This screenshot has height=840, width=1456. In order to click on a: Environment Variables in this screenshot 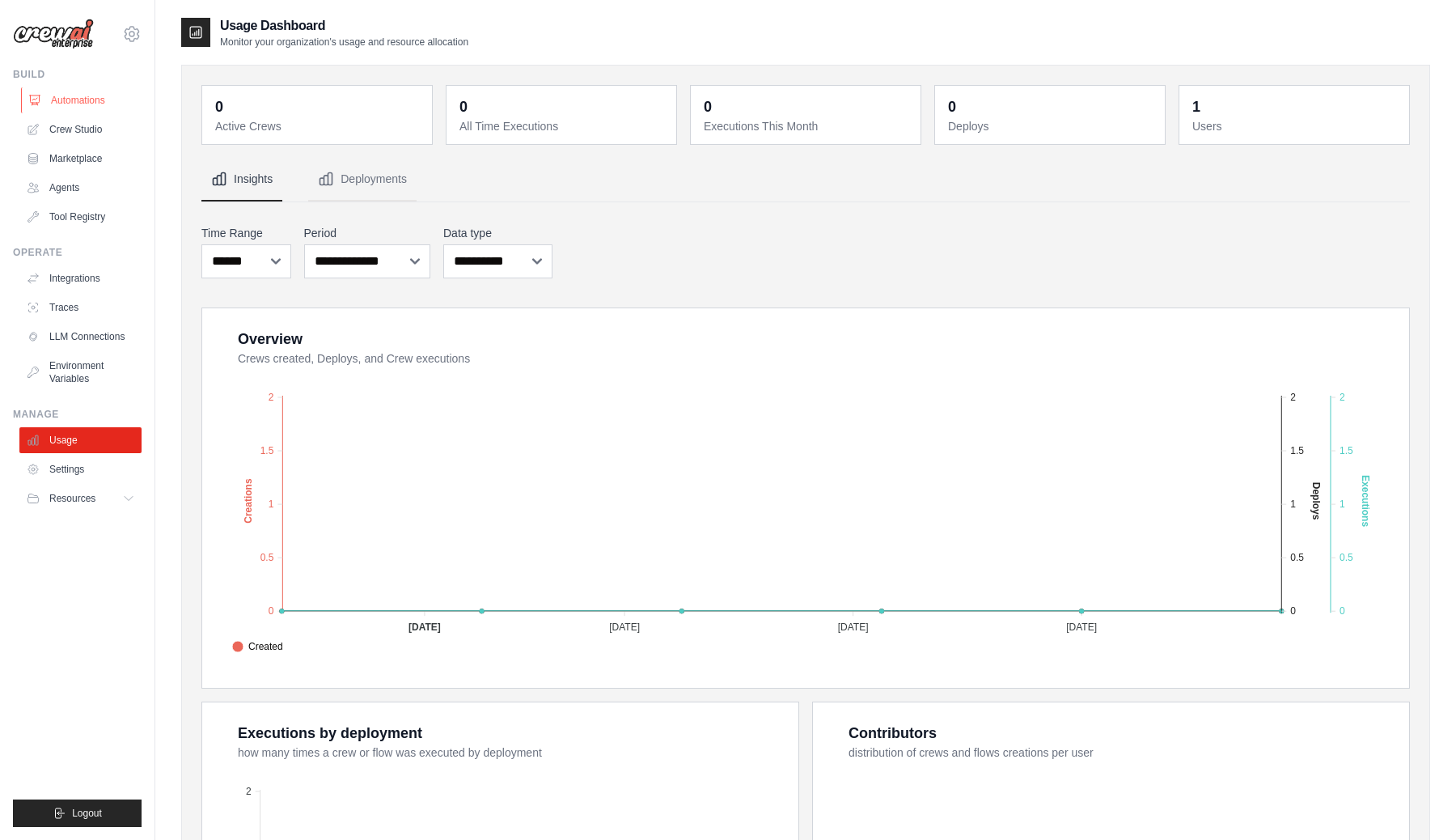, I will do `click(81, 372)`.